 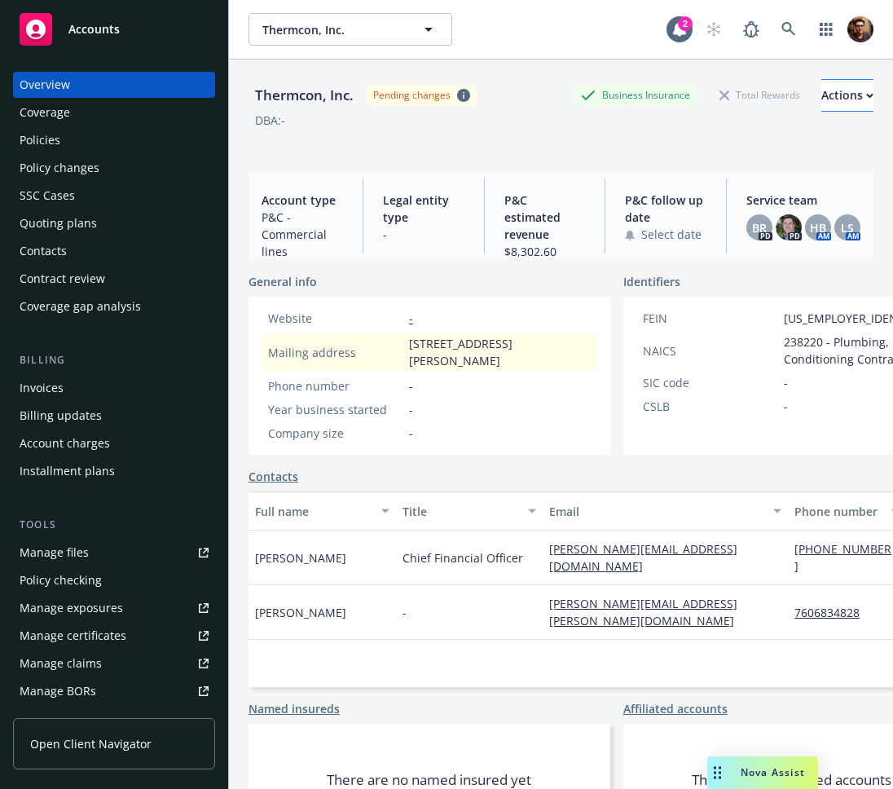 I want to click on div: FEIN, so click(x=710, y=318).